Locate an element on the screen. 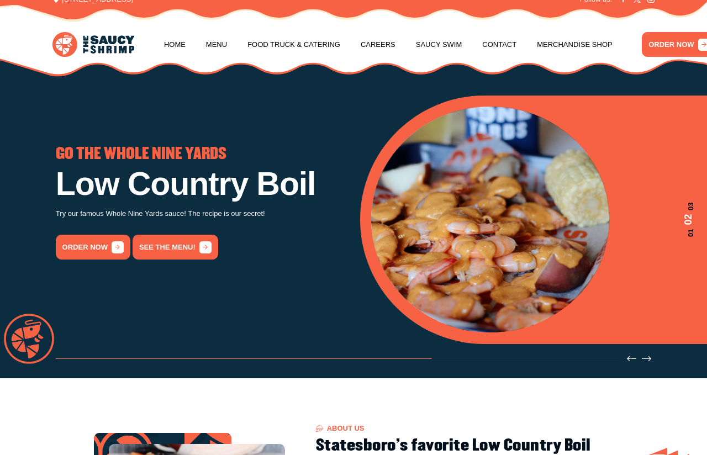  span: 01 is located at coordinates (689, 233).